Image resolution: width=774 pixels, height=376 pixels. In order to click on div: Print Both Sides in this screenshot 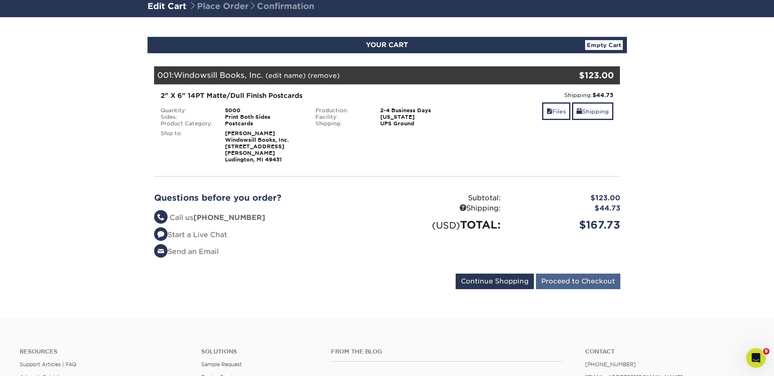, I will do `click(264, 117)`.